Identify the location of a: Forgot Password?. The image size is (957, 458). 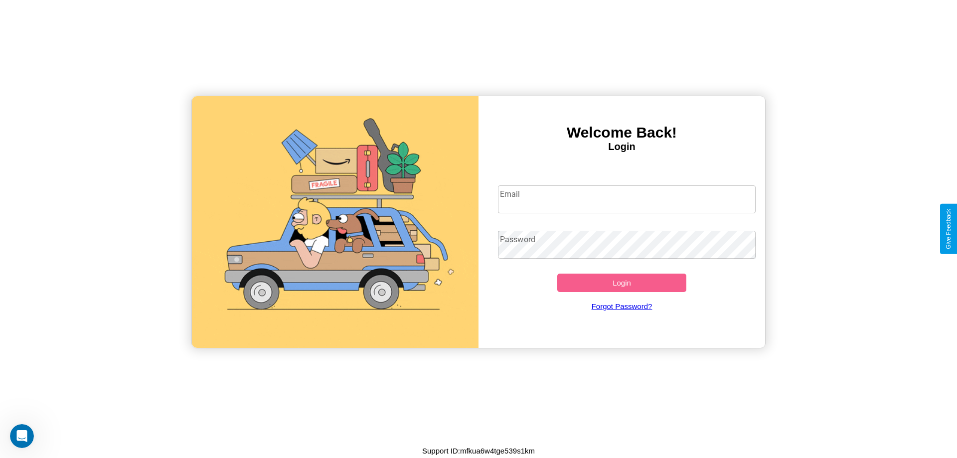
(622, 306).